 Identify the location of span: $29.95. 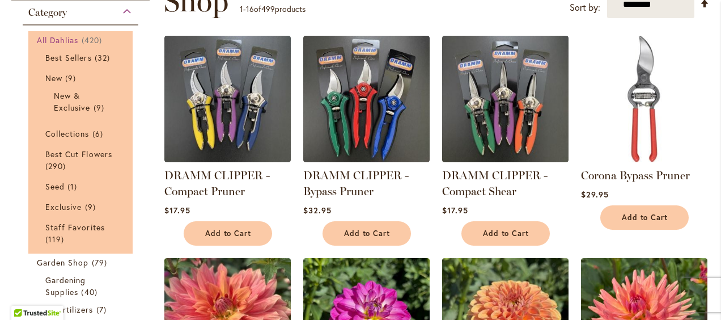
(594, 194).